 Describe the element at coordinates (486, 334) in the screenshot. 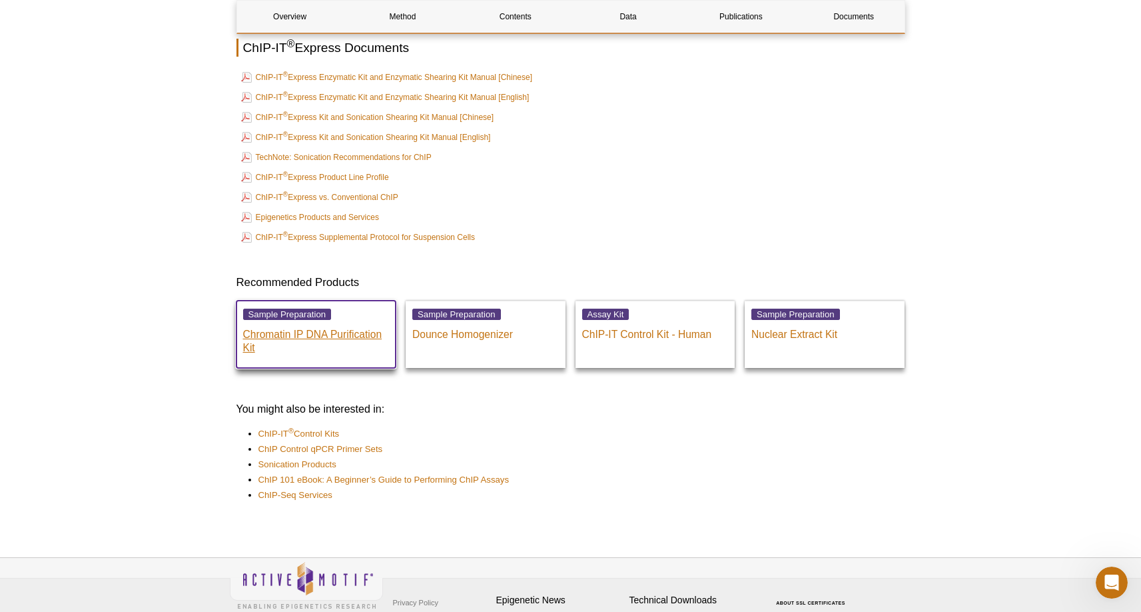

I see `a: Sample Preparation Dounce Homogenizer` at that location.